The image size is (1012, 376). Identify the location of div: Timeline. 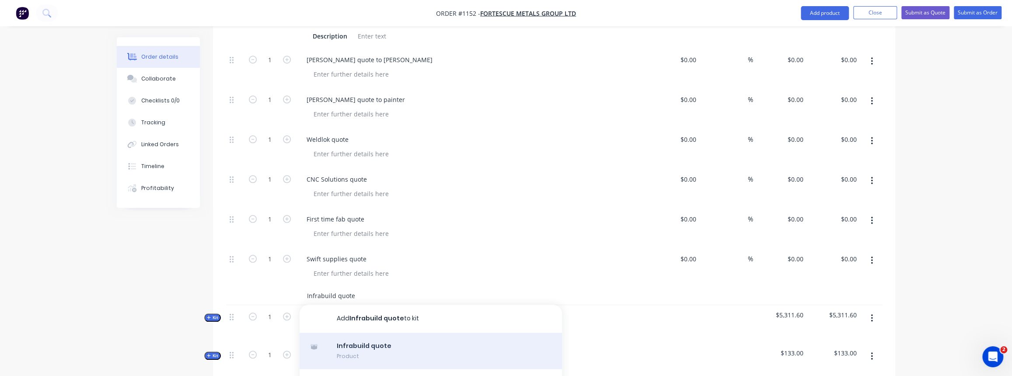
(153, 166).